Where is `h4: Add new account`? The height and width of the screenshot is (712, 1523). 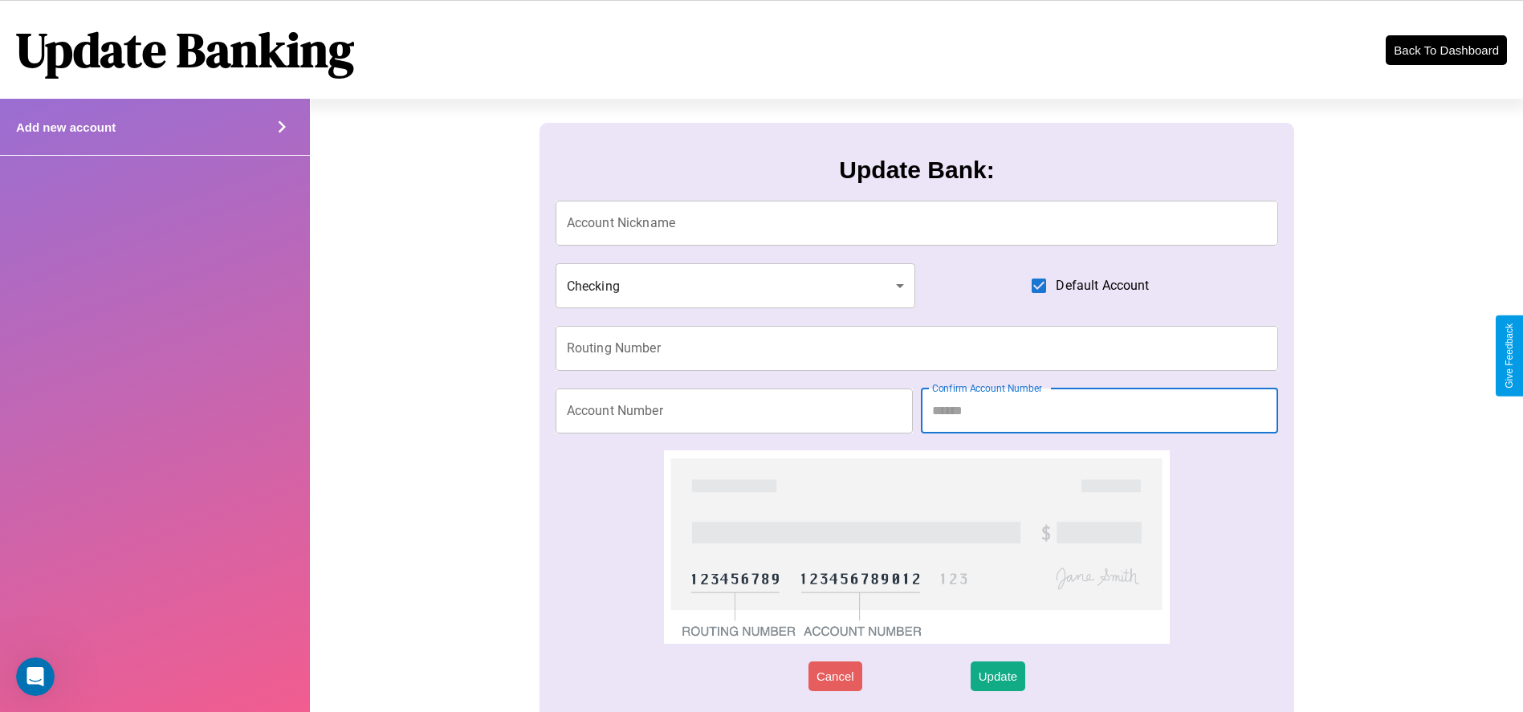
h4: Add new account is located at coordinates (66, 127).